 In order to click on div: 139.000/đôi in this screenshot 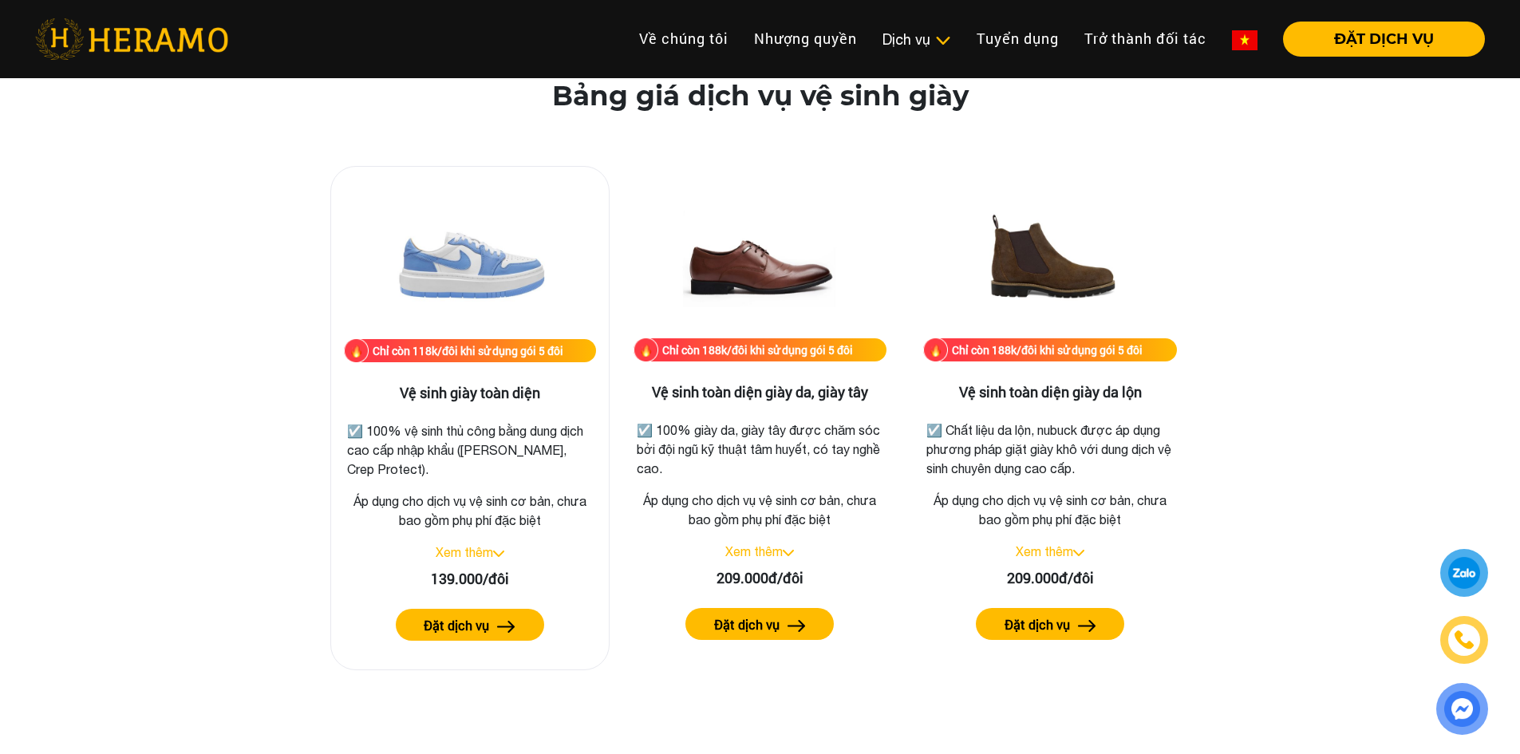, I will do `click(470, 579)`.